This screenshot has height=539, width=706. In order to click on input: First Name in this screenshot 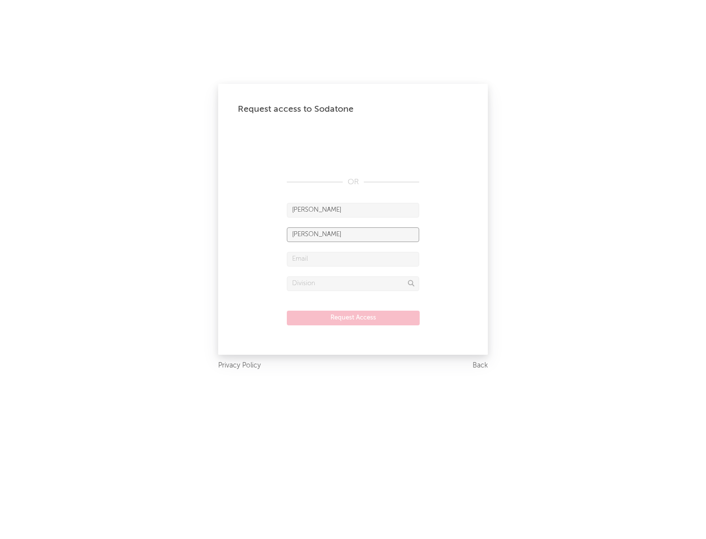, I will do `click(353, 210)`.